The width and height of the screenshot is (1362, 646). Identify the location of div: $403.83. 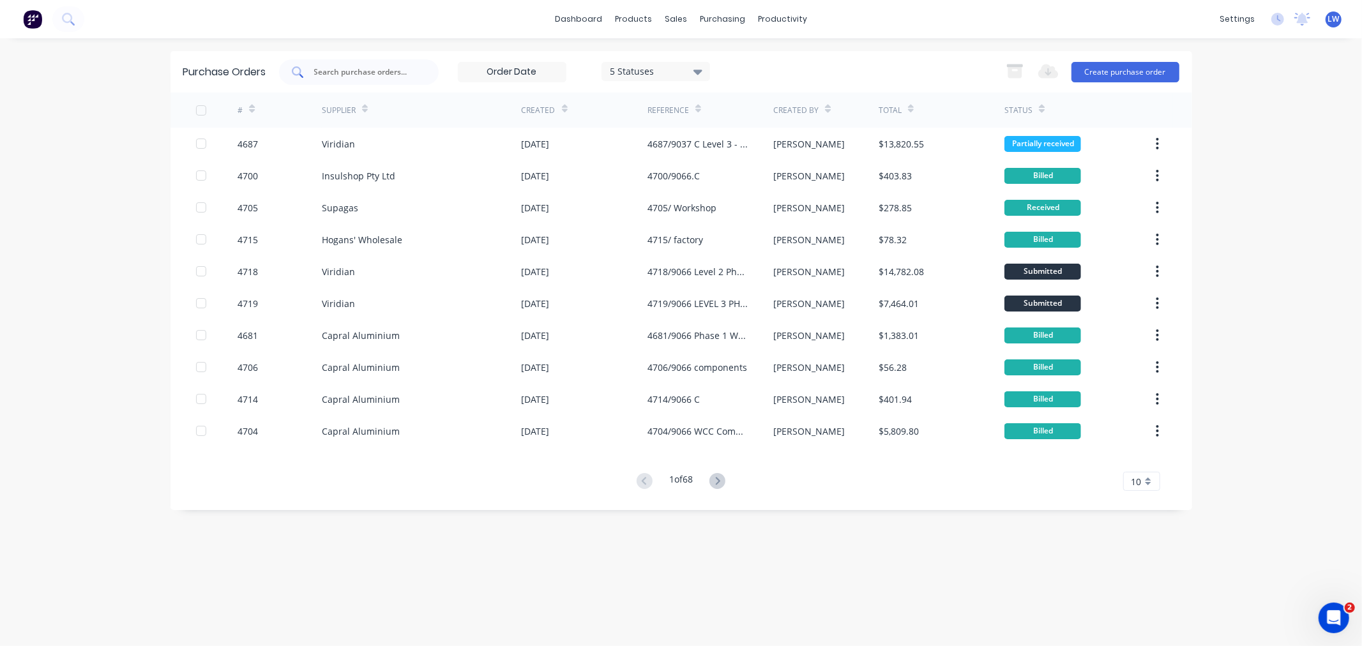
(895, 176).